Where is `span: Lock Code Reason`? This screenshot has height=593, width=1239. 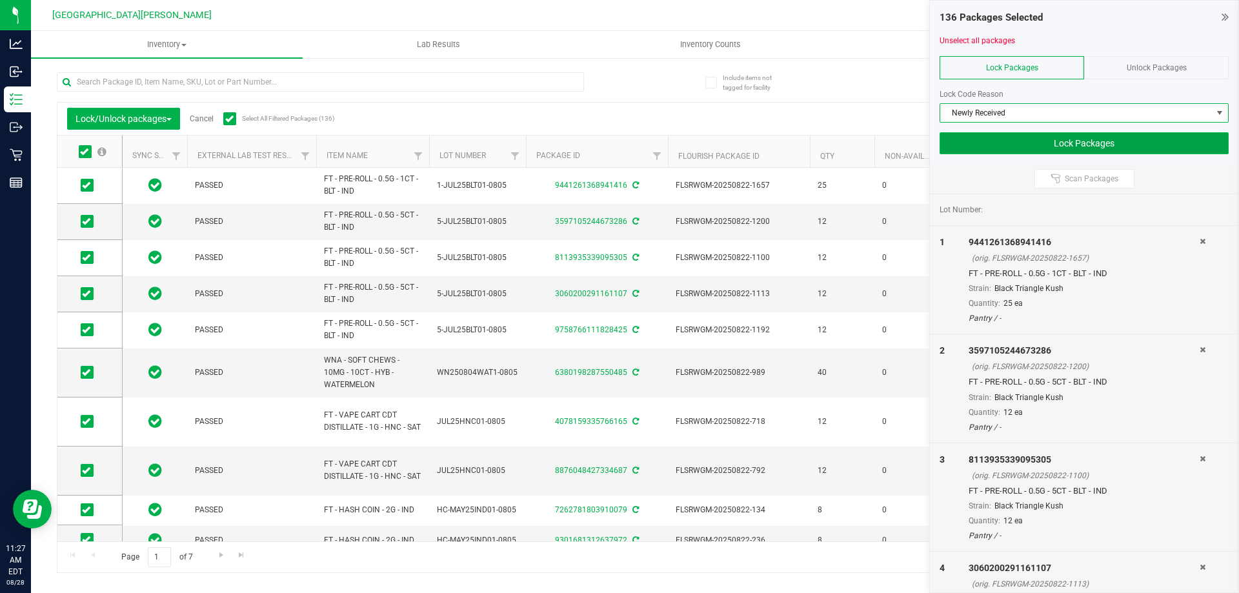 span: Lock Code Reason is located at coordinates (971, 94).